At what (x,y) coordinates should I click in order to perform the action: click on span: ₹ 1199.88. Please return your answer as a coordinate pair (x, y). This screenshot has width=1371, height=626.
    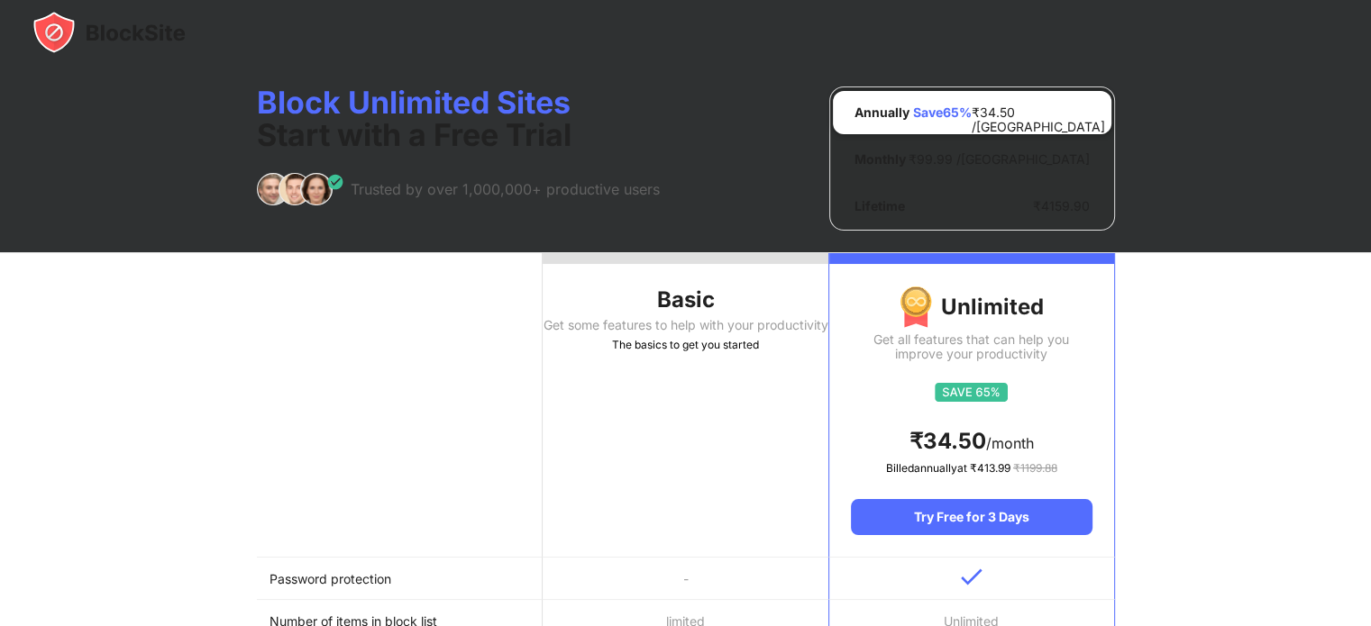
    Looking at the image, I should click on (1035, 468).